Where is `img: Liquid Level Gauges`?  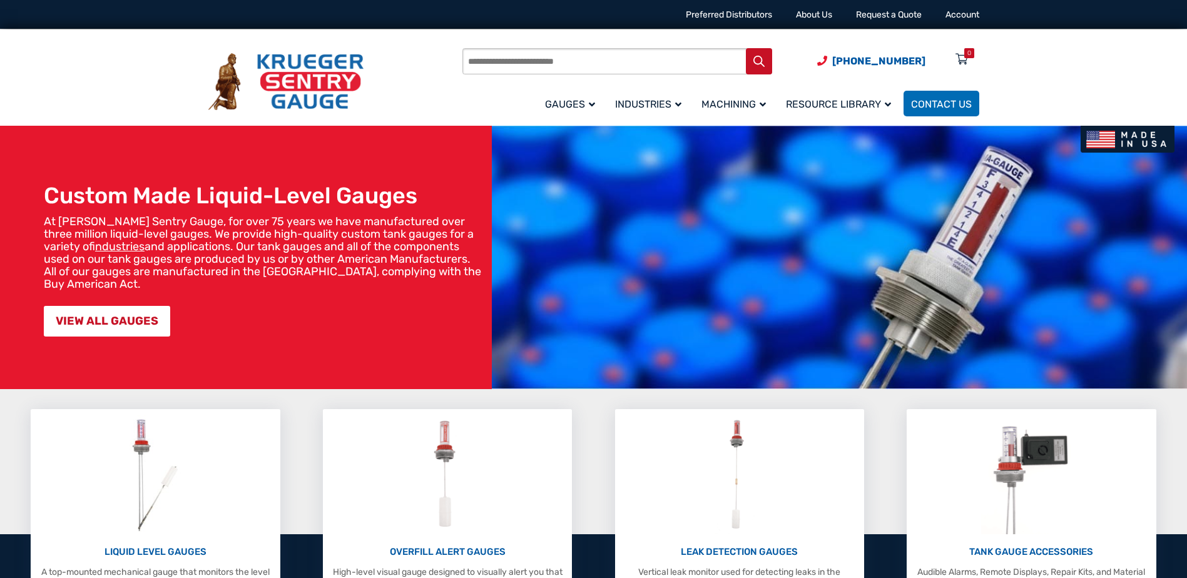 img: Liquid Level Gauges is located at coordinates (155, 475).